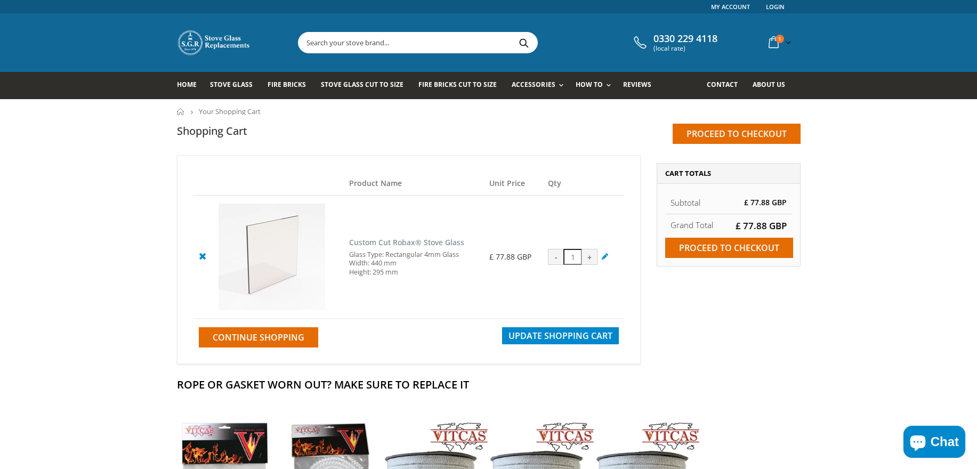  I want to click on h2: Rope Or Gasket Worn Out? Make Sure To Replace It, so click(489, 384).